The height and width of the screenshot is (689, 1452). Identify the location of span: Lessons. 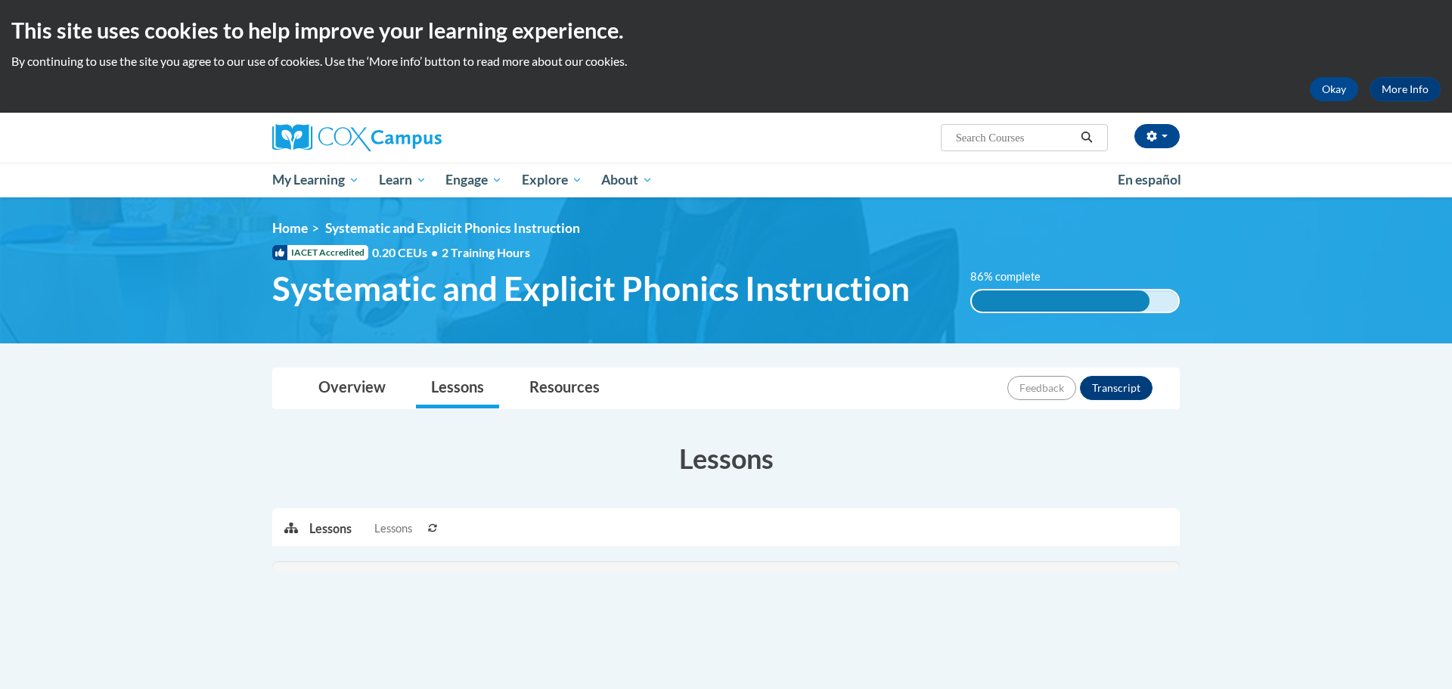
(393, 529).